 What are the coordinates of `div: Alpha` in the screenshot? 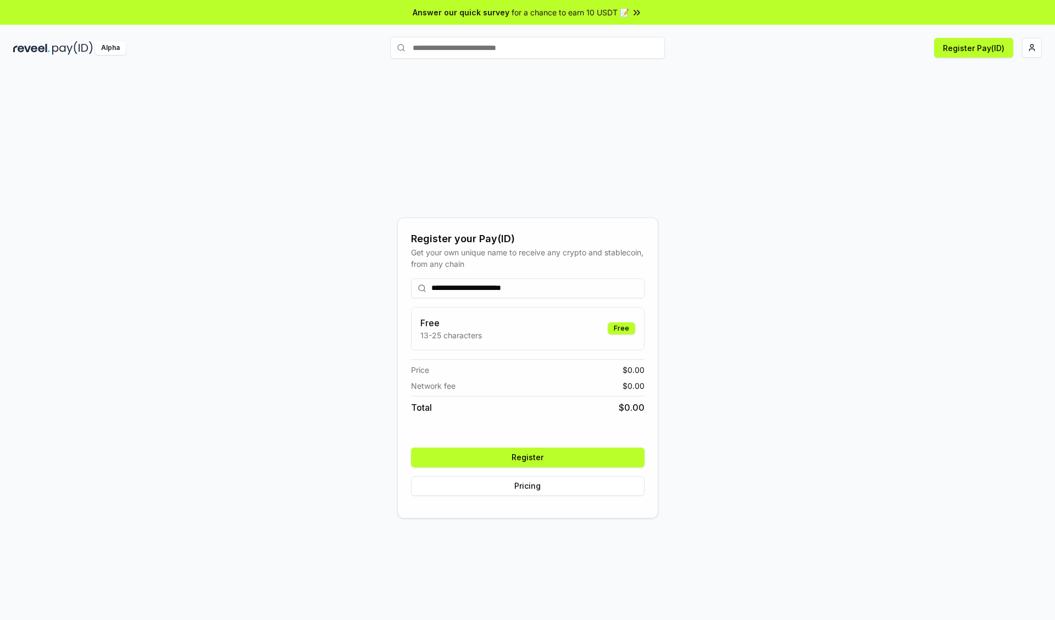 It's located at (110, 48).